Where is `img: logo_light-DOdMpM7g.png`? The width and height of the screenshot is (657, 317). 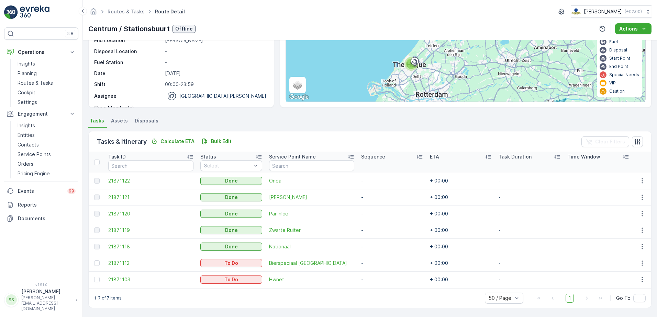 img: logo_light-DOdMpM7g.png is located at coordinates (35, 12).